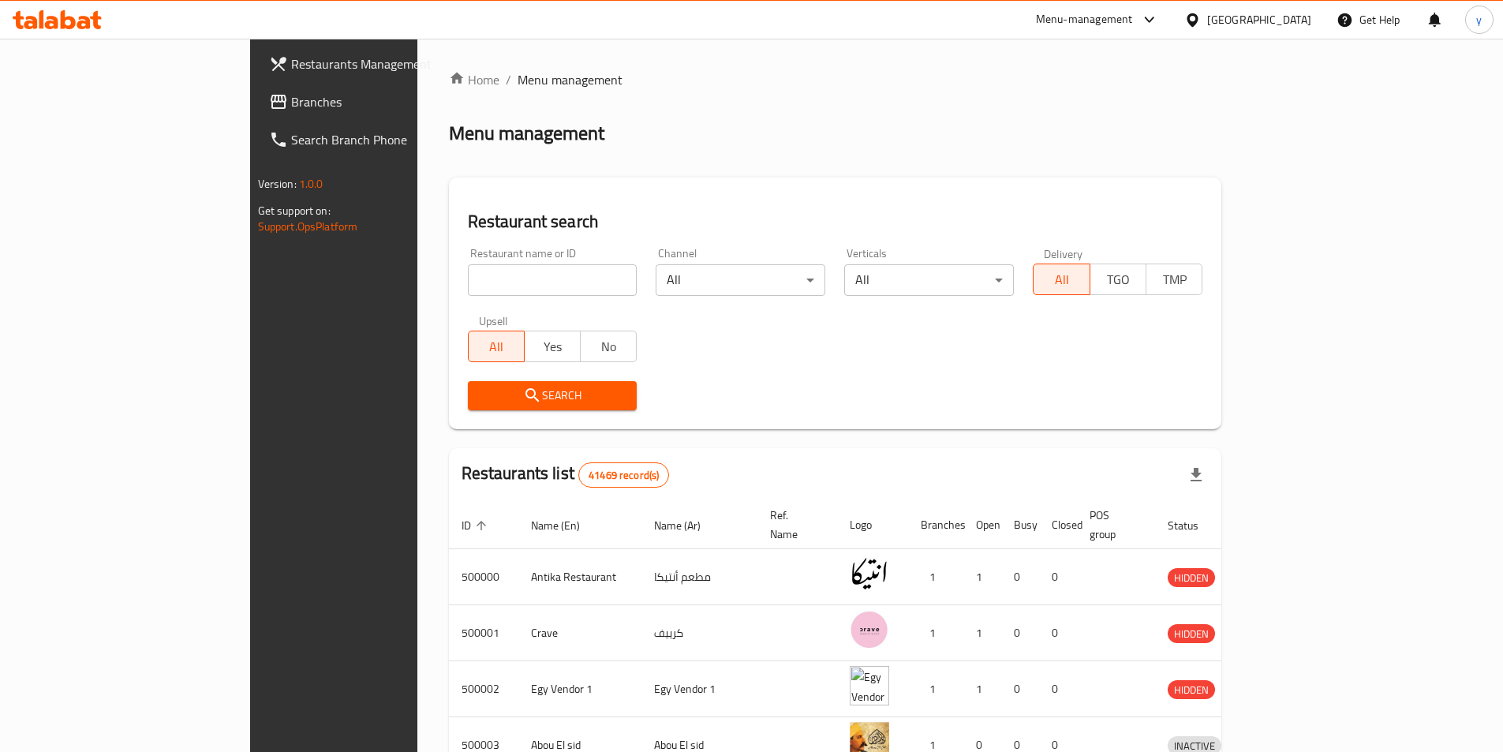 This screenshot has width=1503, height=752. What do you see at coordinates (1058, 525) in the screenshot?
I see `th: Closed` at bounding box center [1058, 525].